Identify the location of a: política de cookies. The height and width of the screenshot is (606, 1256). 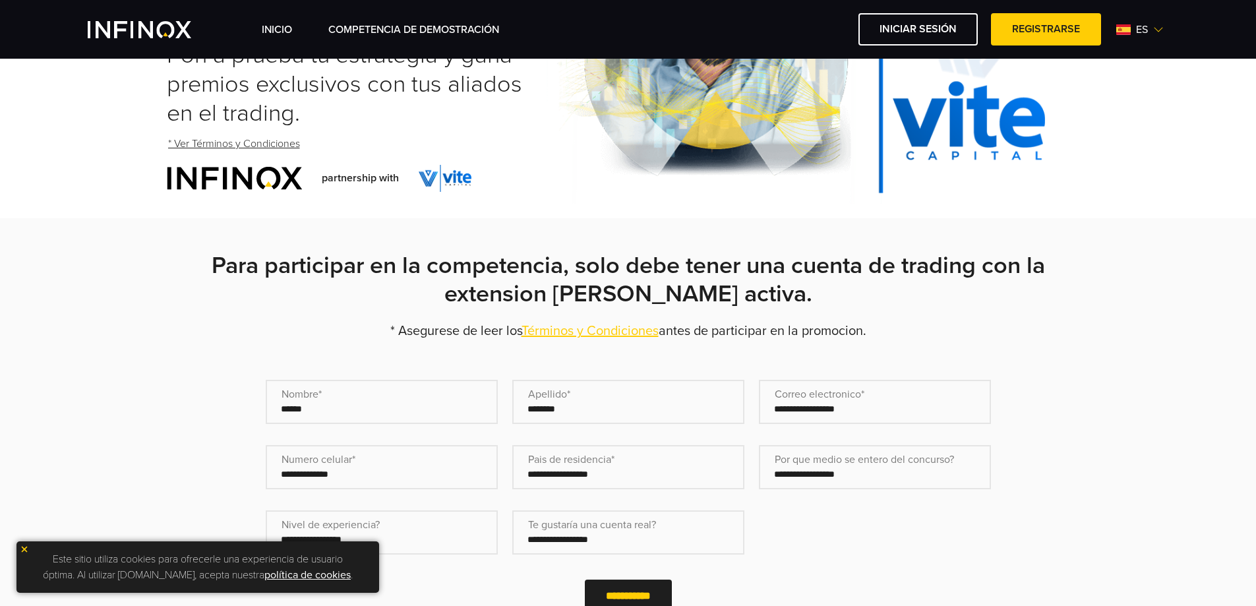
(307, 575).